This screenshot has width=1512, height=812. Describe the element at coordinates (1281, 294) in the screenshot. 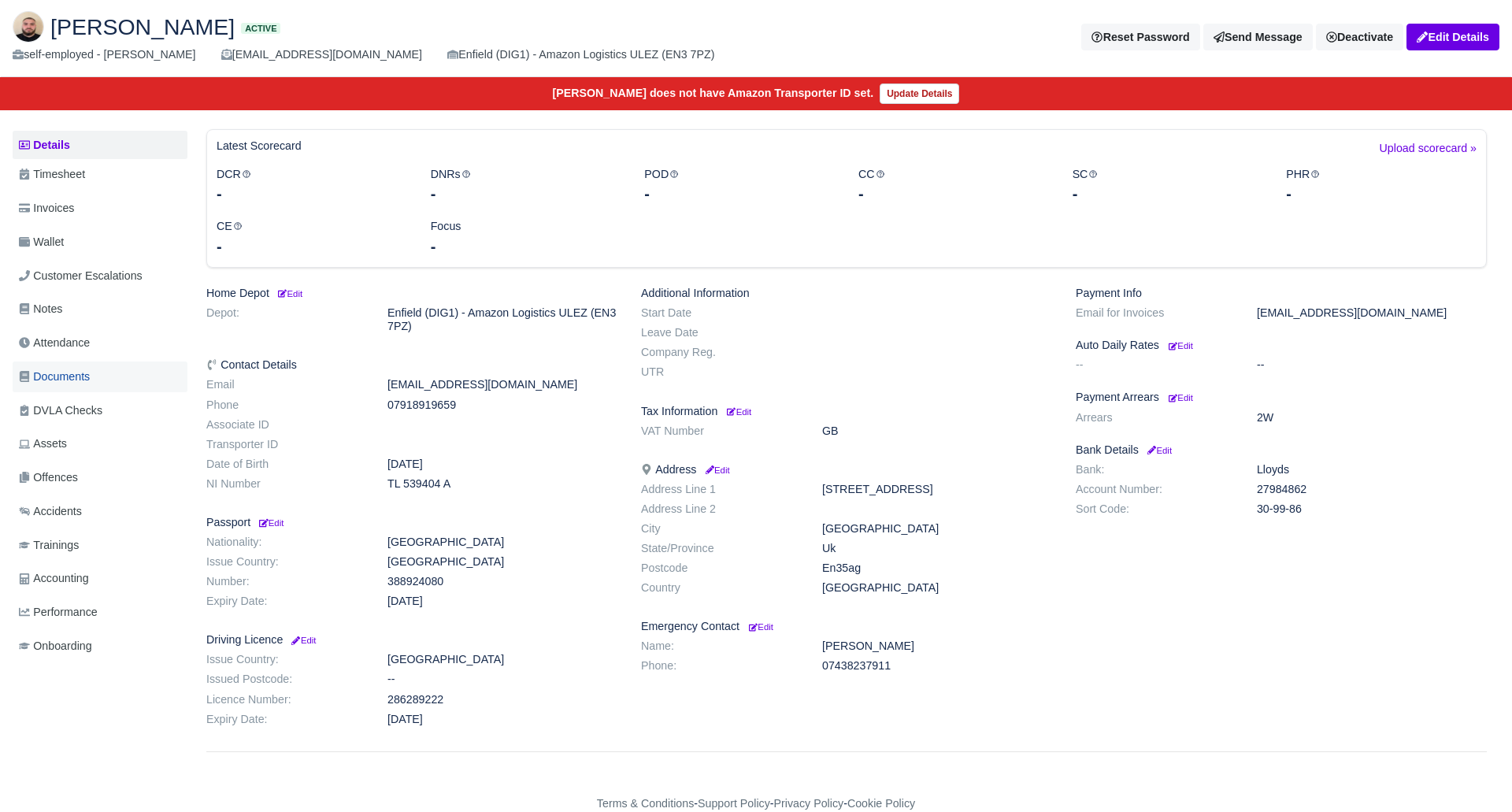

I see `h6: Payment Info` at that location.